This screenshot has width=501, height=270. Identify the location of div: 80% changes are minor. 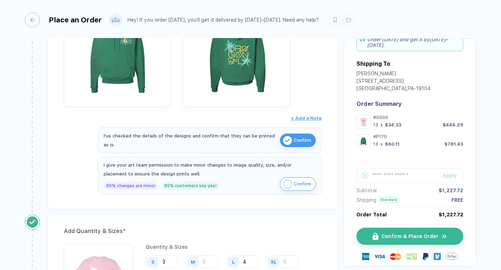
(131, 186).